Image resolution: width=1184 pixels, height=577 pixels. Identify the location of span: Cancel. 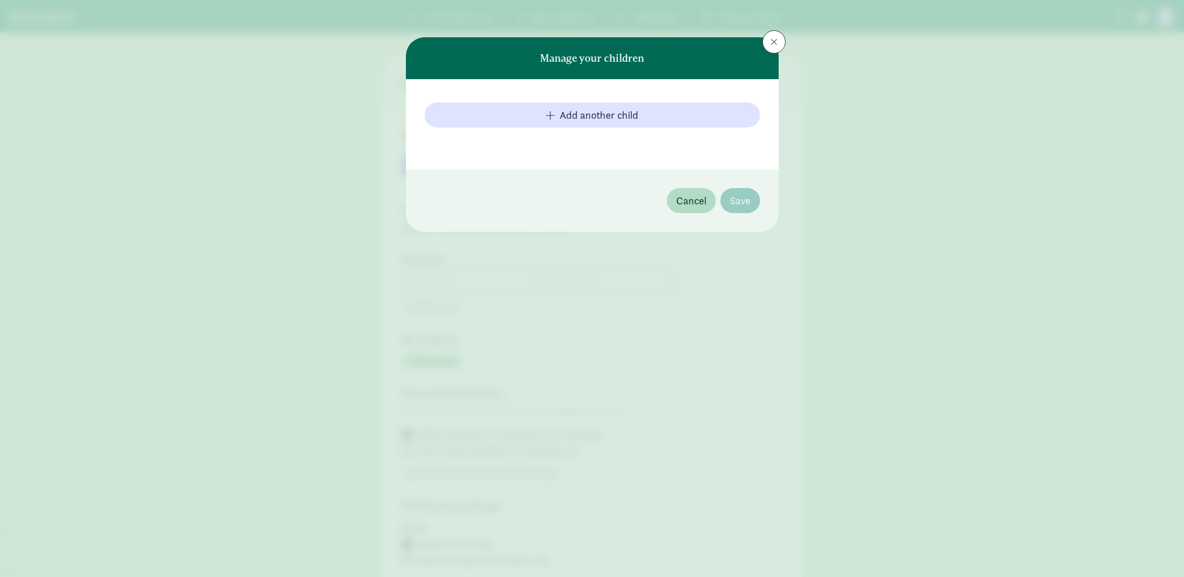
(691, 200).